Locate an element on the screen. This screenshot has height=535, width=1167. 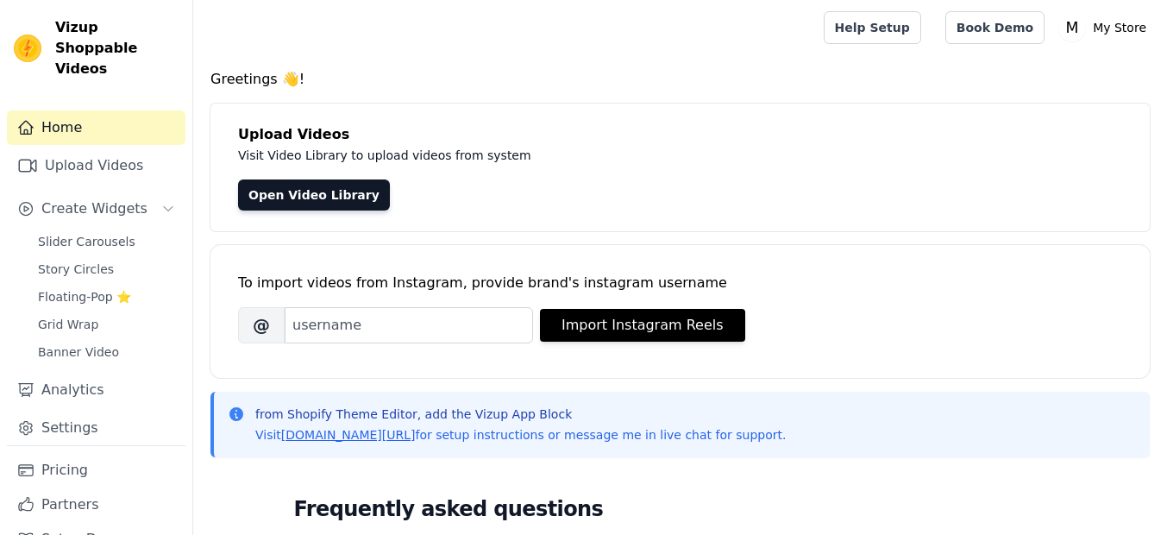
img: Vizup is located at coordinates (28, 48).